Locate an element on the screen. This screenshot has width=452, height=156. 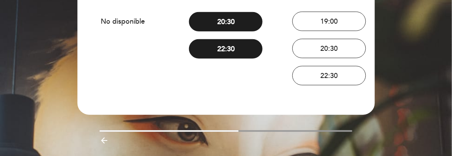
button: 19:00 is located at coordinates (329, 21).